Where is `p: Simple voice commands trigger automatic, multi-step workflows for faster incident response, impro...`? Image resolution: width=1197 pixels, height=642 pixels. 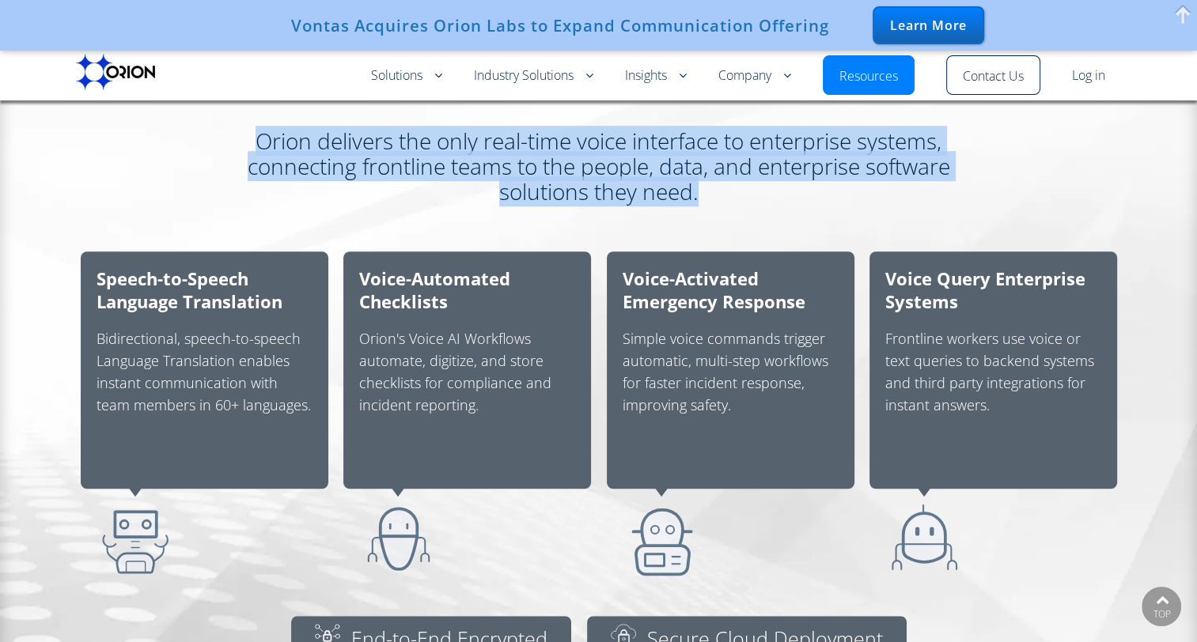
p: Simple voice commands trigger automatic, multi-step workflows for faster incident response, impro... is located at coordinates (730, 372).